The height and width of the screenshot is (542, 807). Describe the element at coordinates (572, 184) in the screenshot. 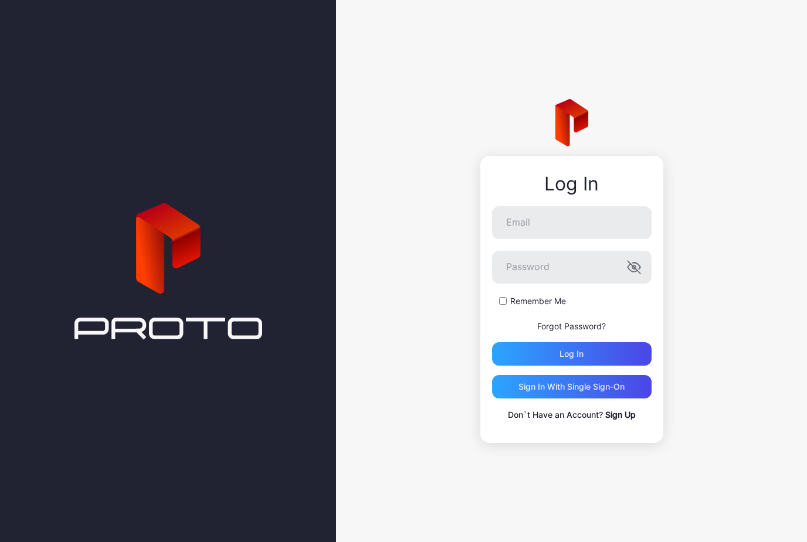

I see `div: Log In` at that location.